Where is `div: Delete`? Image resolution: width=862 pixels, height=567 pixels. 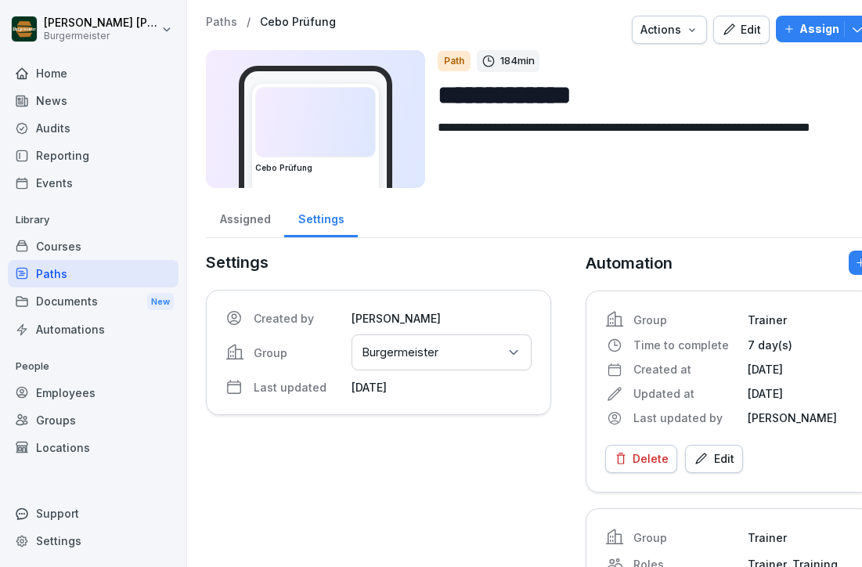 div: Delete is located at coordinates (641, 459).